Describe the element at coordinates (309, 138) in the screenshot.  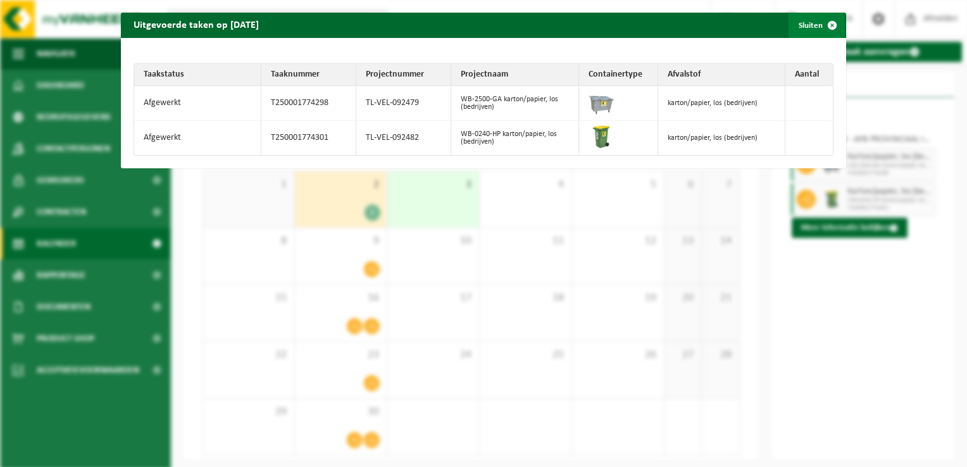
I see `td: T250001774301` at that location.